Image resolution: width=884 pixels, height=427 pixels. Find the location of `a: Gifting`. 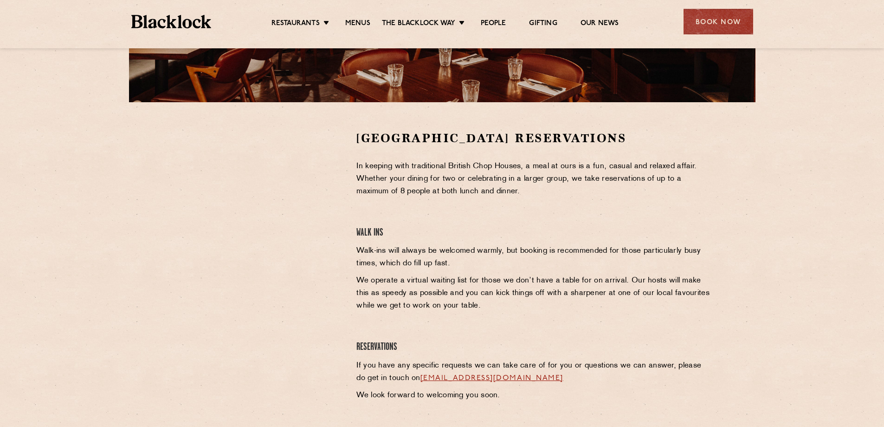

a: Gifting is located at coordinates (543, 24).